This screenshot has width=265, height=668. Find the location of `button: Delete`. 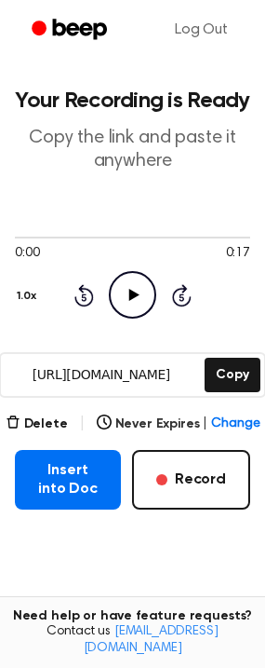

button: Delete is located at coordinates (36, 424).